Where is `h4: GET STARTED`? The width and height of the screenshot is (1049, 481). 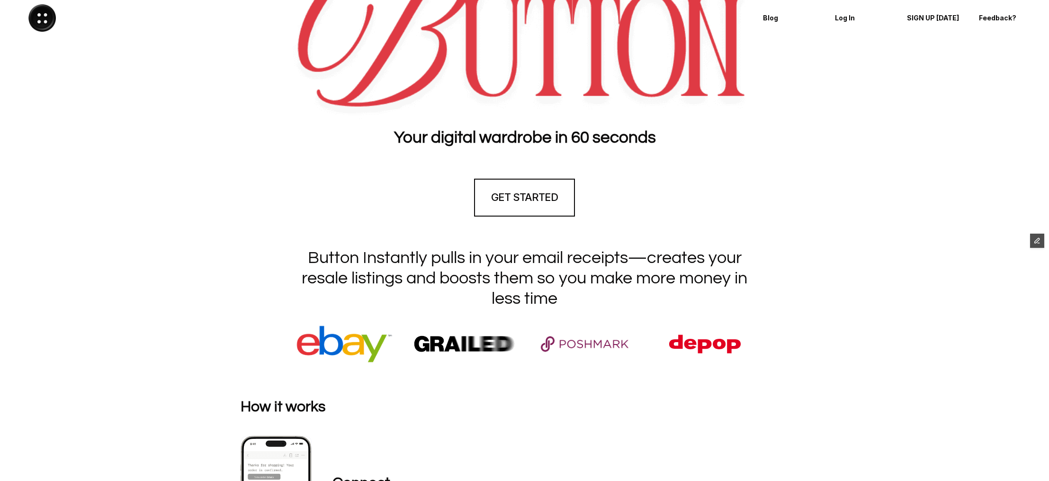 h4: GET STARTED is located at coordinates (524, 197).